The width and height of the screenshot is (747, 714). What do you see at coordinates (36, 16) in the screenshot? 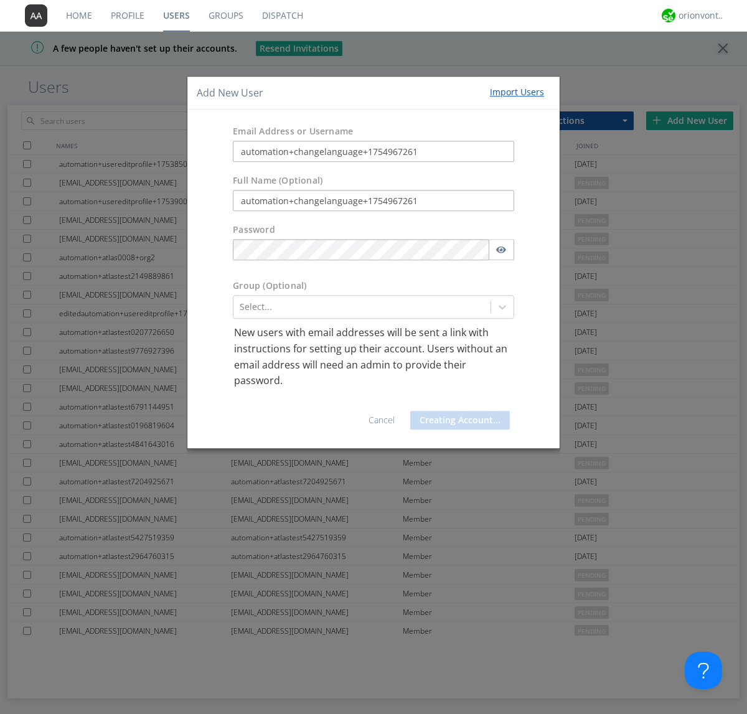
I see `img: 373638.png` at bounding box center [36, 16].